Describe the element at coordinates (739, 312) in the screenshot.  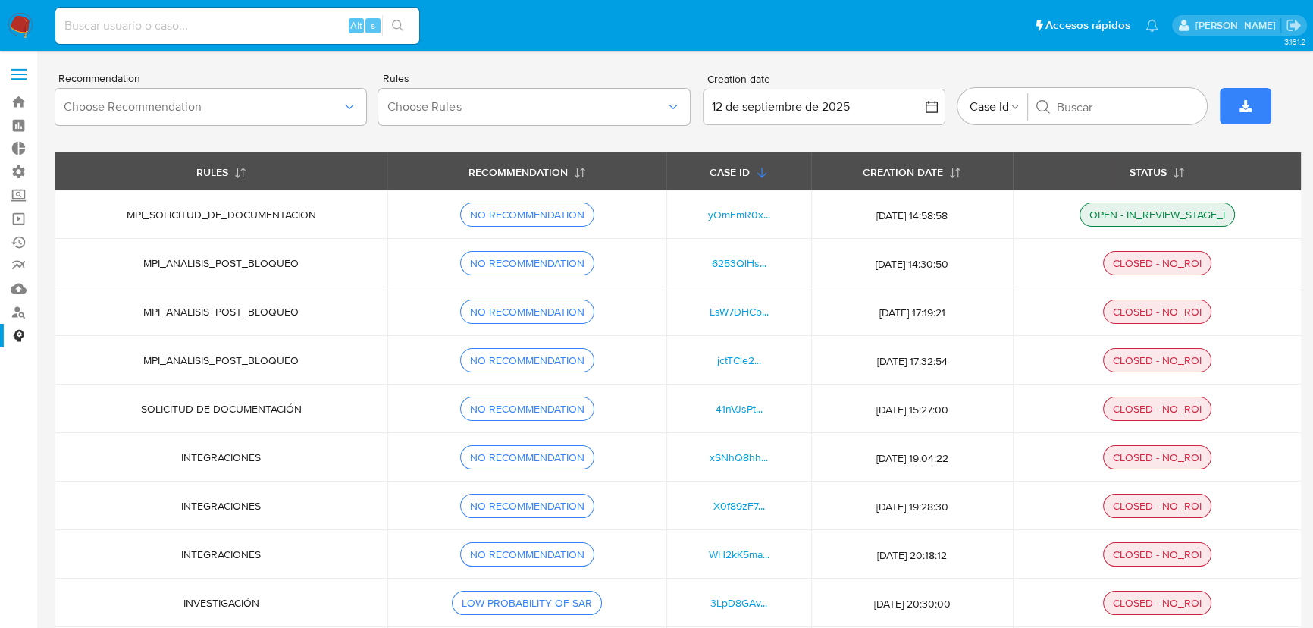
I see `a: LsW7DHCb...` at that location.